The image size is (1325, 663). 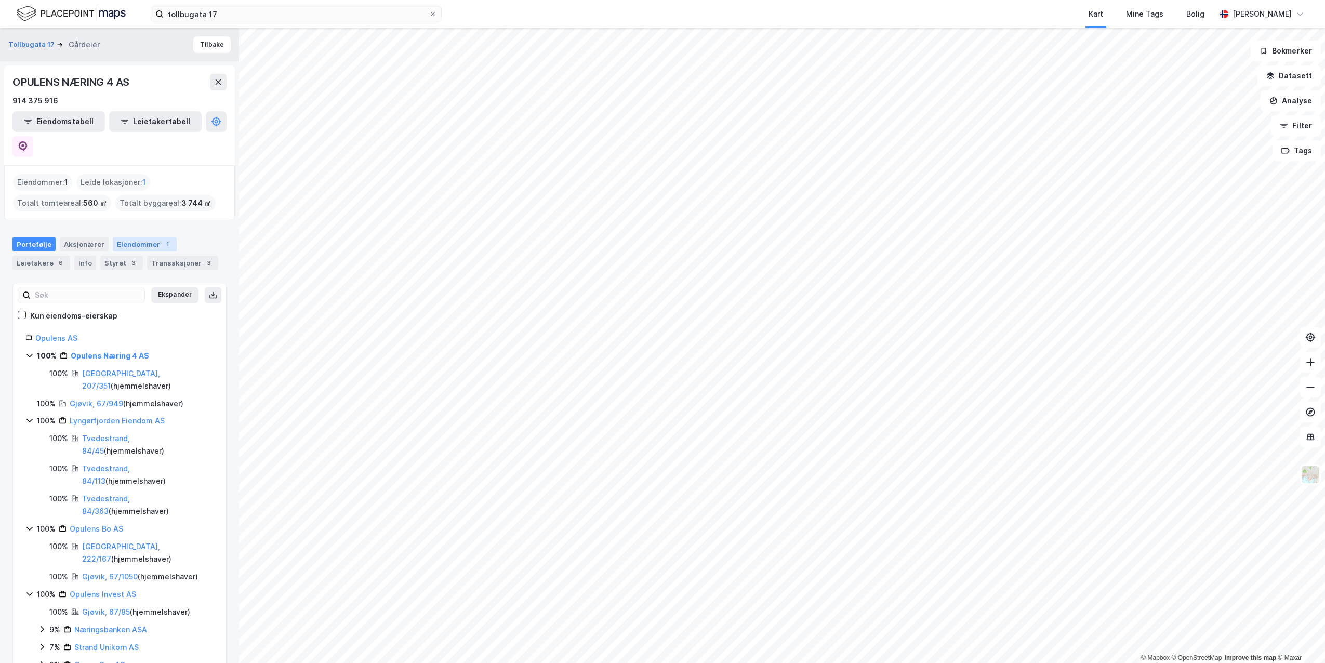 I want to click on img: logo.f888ab2527a4732fd821a326f86c7f29.svg, so click(x=71, y=14).